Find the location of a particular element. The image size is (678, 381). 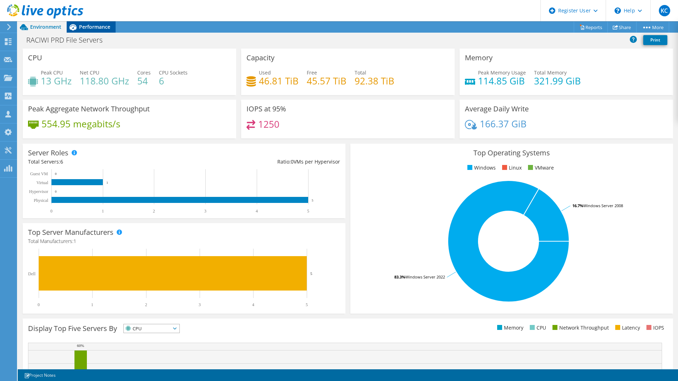

div: Total Servers: is located at coordinates (106, 162).